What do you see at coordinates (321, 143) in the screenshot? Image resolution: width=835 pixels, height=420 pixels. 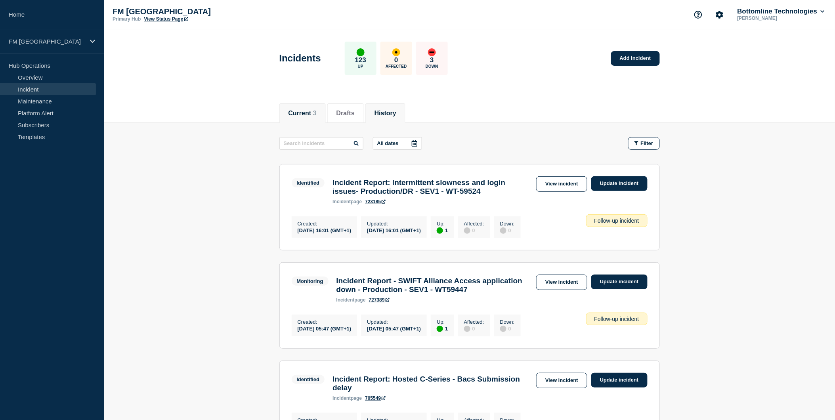 I see `input: Search incidents` at bounding box center [321, 143].